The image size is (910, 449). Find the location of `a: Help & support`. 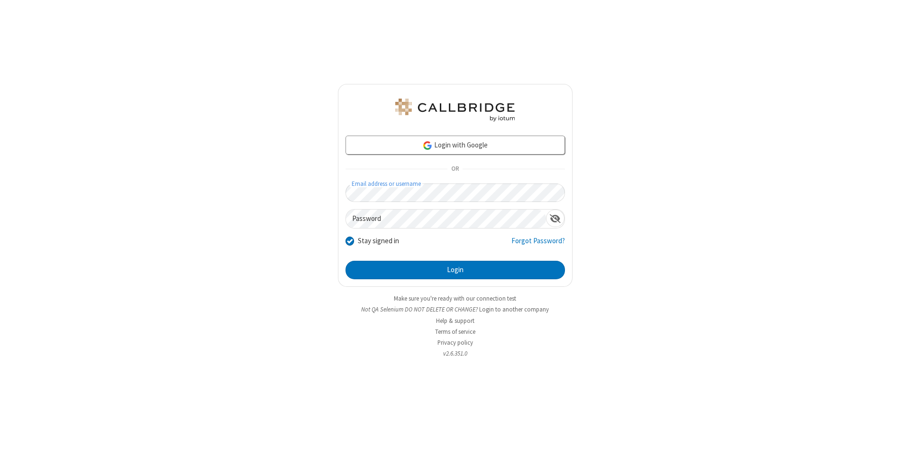

a: Help & support is located at coordinates (455, 320).